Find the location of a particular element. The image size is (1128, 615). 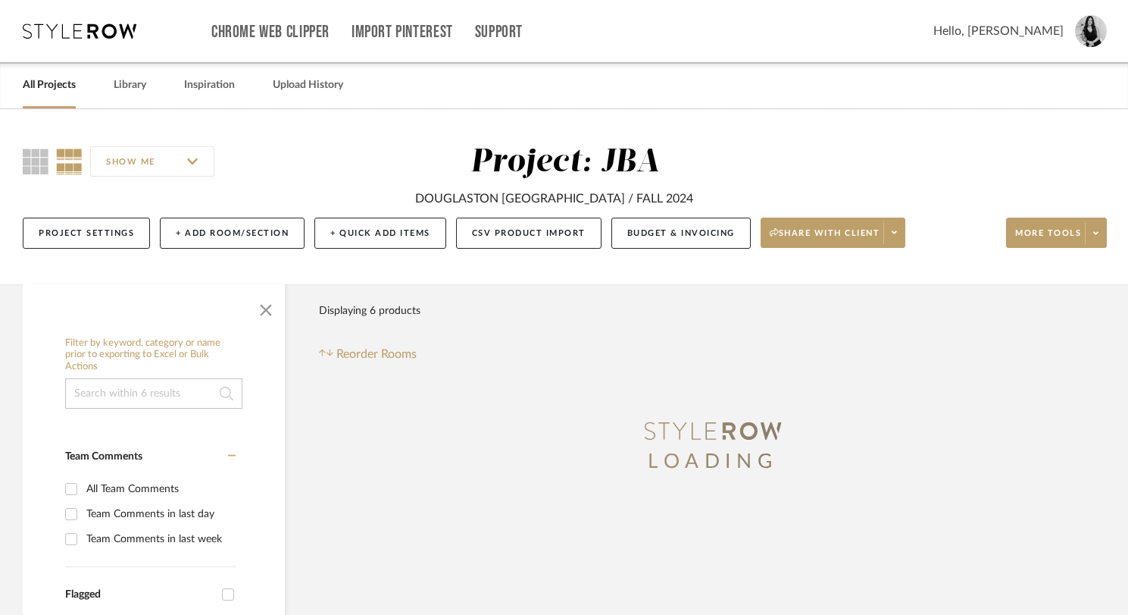

a: Import Pinterest is located at coordinates (402, 32).